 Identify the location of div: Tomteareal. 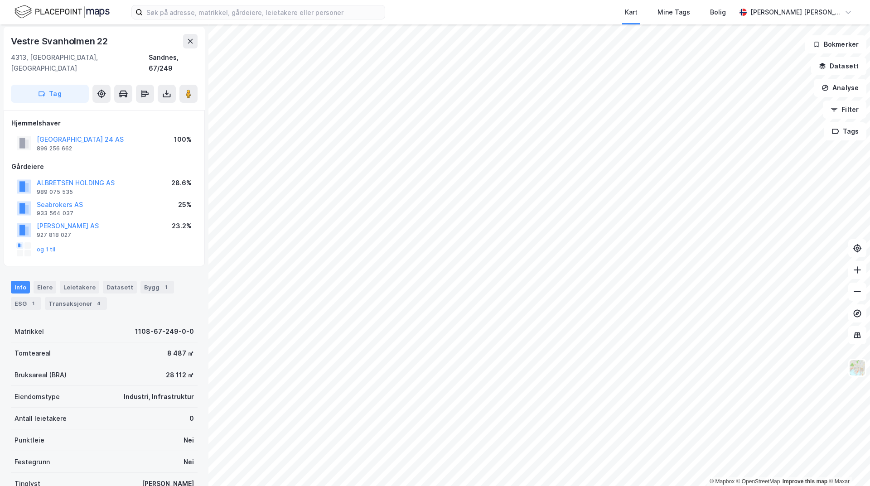
(33, 353).